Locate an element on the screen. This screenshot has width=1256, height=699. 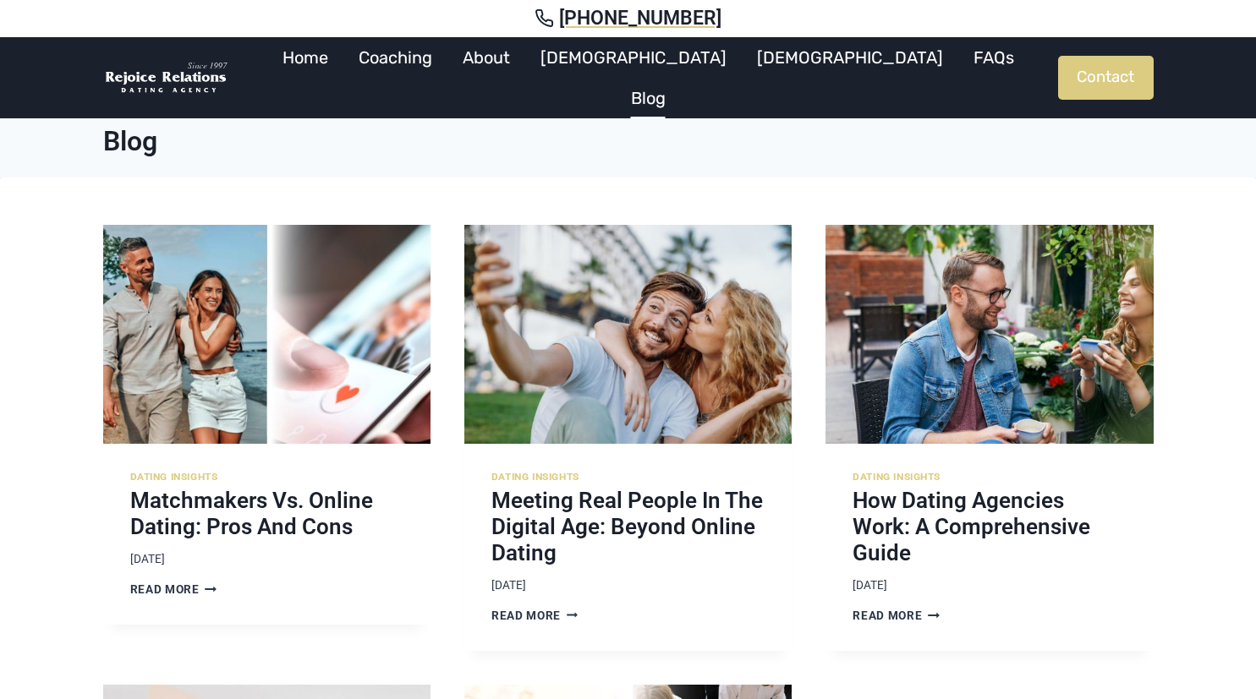
img: Rejoice Relations is located at coordinates (167, 78).